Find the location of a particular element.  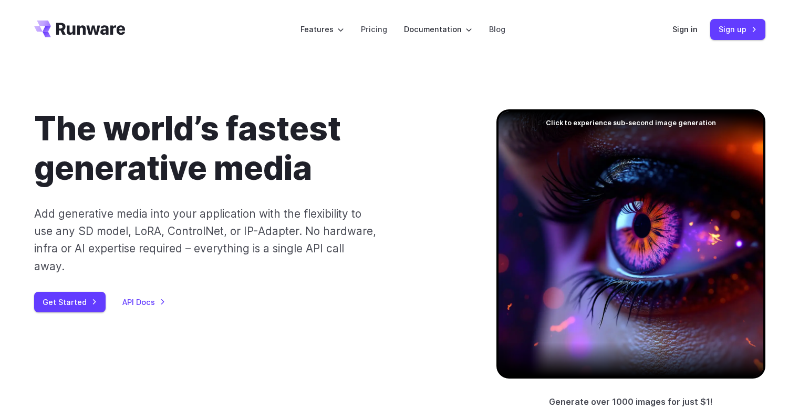

a: Sign up is located at coordinates (738, 29).